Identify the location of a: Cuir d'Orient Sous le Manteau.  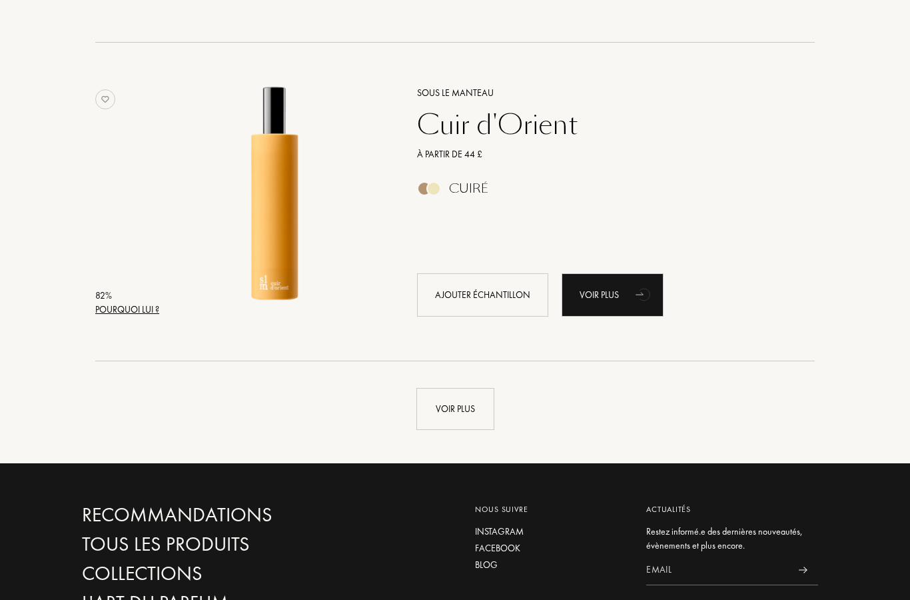
(281, 201).